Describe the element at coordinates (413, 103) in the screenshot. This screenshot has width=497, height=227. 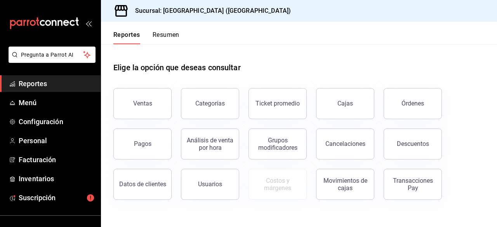
I see `div: Órdenes` at that location.